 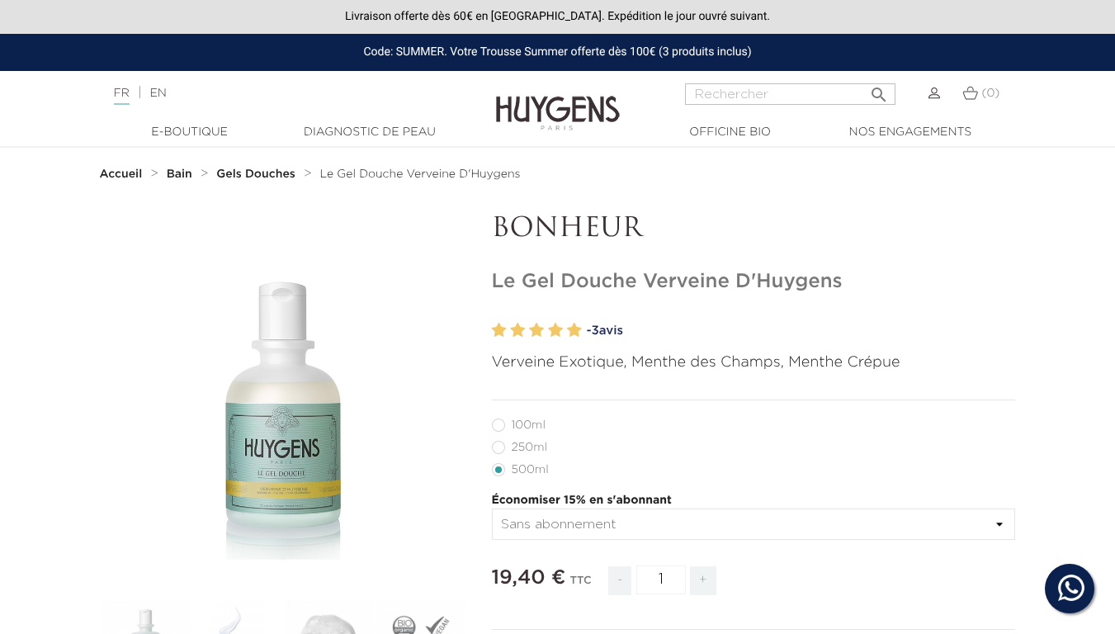 What do you see at coordinates (556, 330) in the screenshot?
I see `label: 4` at bounding box center [556, 330].